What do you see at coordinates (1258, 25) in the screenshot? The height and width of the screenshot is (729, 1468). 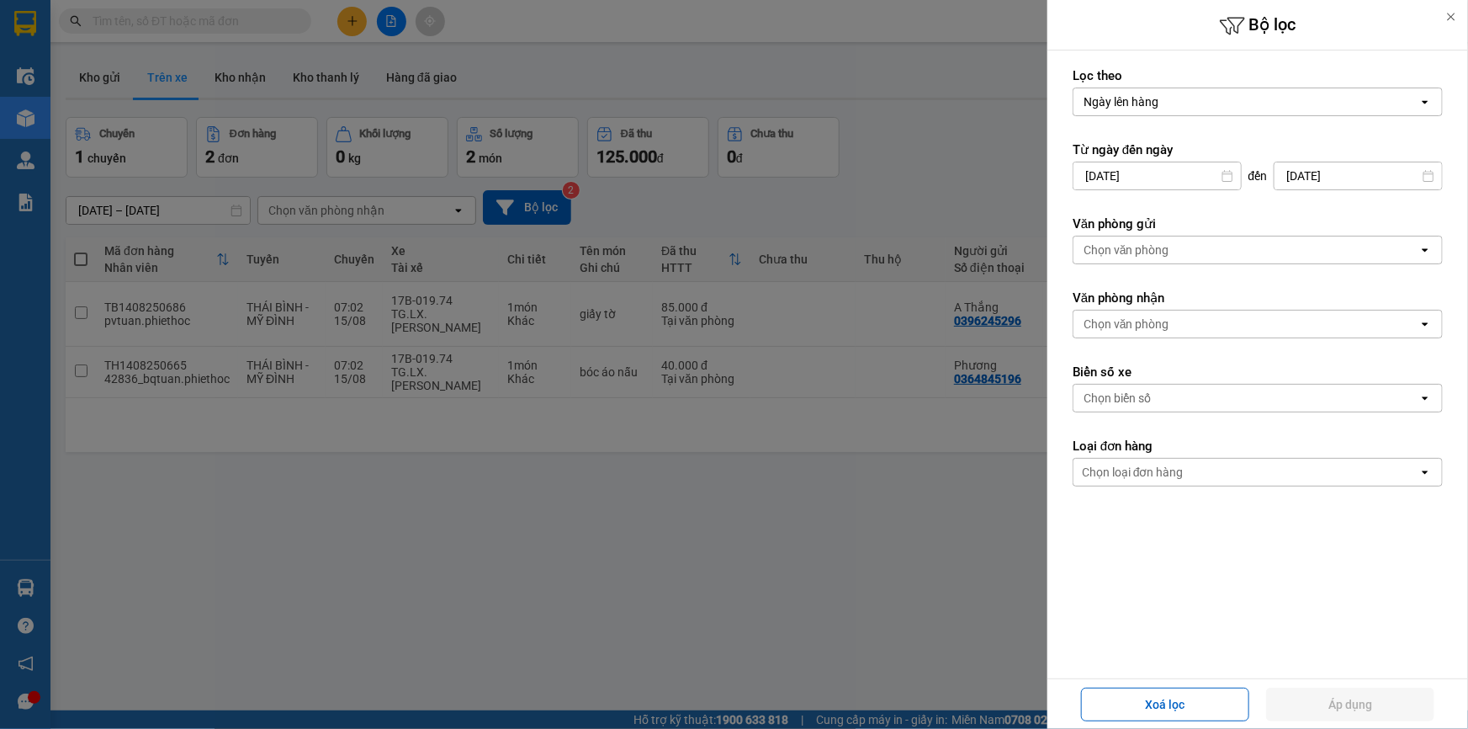 I see `h6: Bộ lọc` at bounding box center [1258, 25].